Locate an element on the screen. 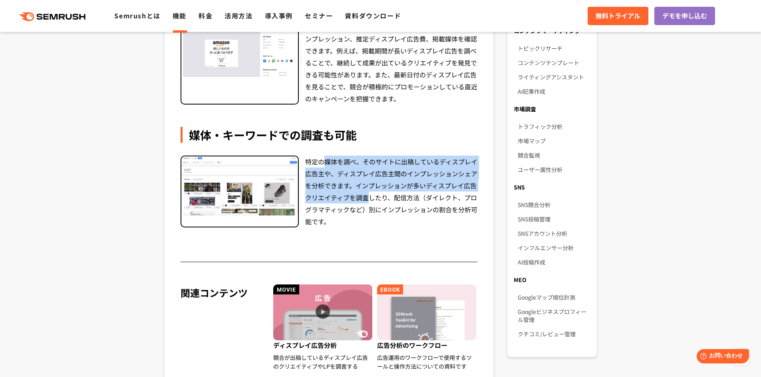 The width and height of the screenshot is (761, 377). div: 媒体・キーワードでの調査も可能 is located at coordinates (329, 135).